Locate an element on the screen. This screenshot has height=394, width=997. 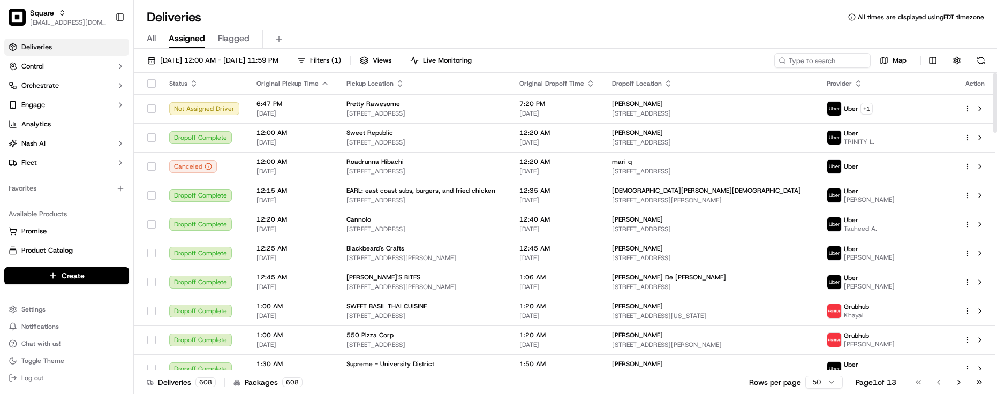
span: 1:20 AM is located at coordinates (557, 306).